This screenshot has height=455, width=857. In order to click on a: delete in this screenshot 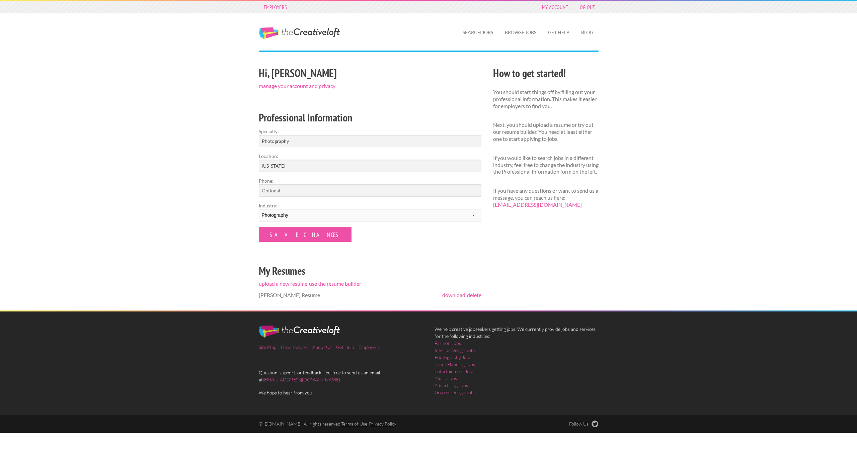, I will do `click(474, 295)`.